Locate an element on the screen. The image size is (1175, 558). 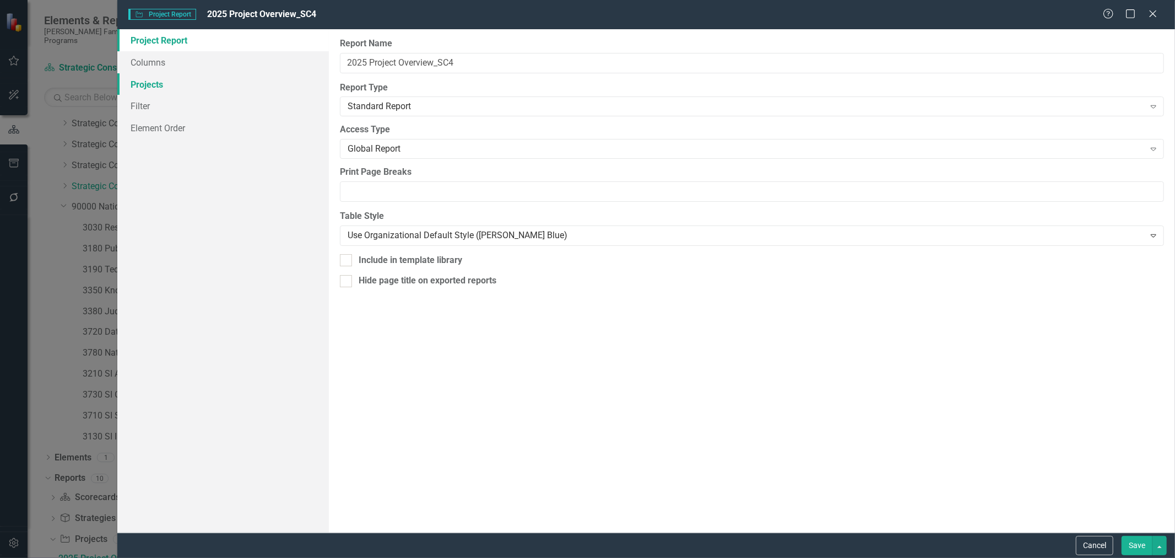
button: Cancel is located at coordinates (1095, 545).